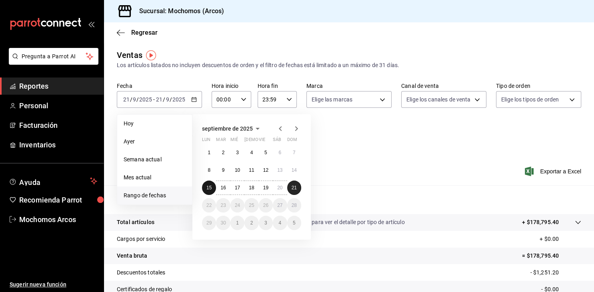 This screenshot has height=292, width=594. I want to click on abbr: 4 de septiembre de 2025, so click(252, 153).